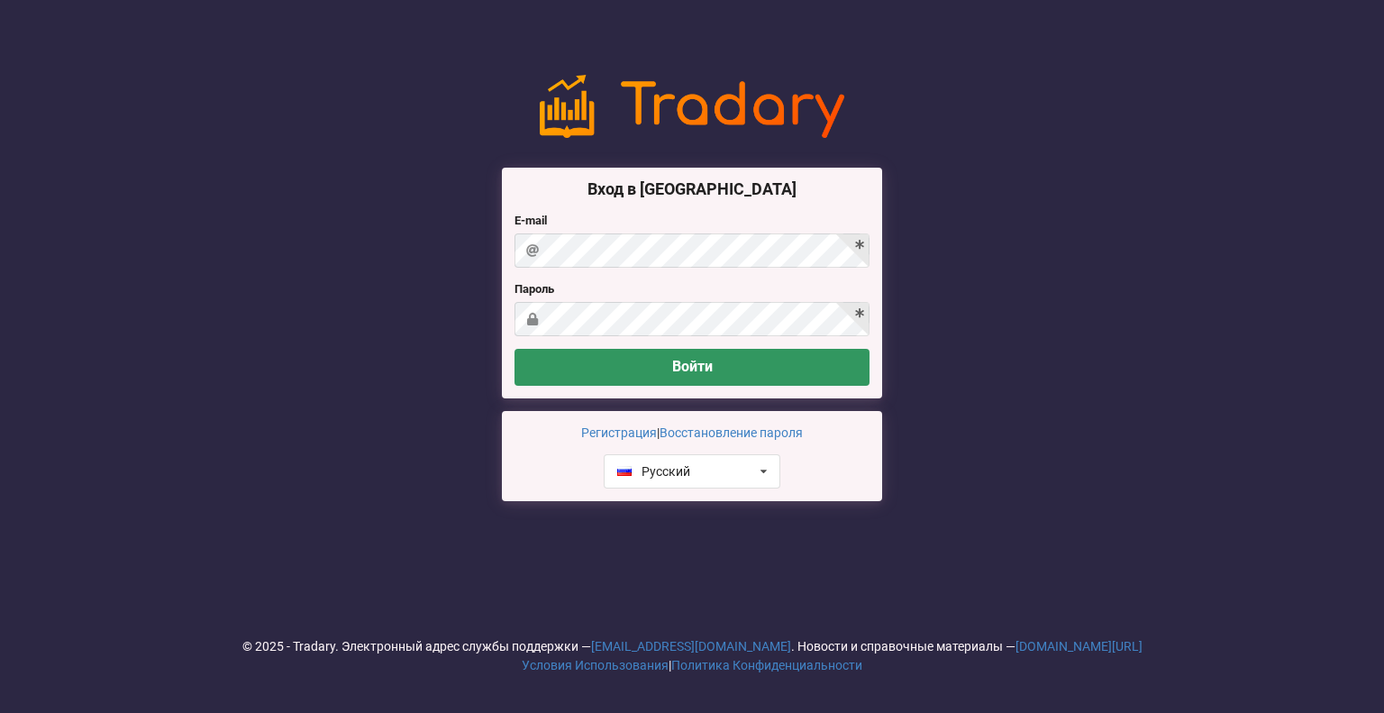 The height and width of the screenshot is (713, 1384). What do you see at coordinates (692, 656) in the screenshot?
I see `div: © 2025 - Tradary. Электронный адрес службы поддержки — . Новости и справочные материалы — |` at bounding box center [692, 656].